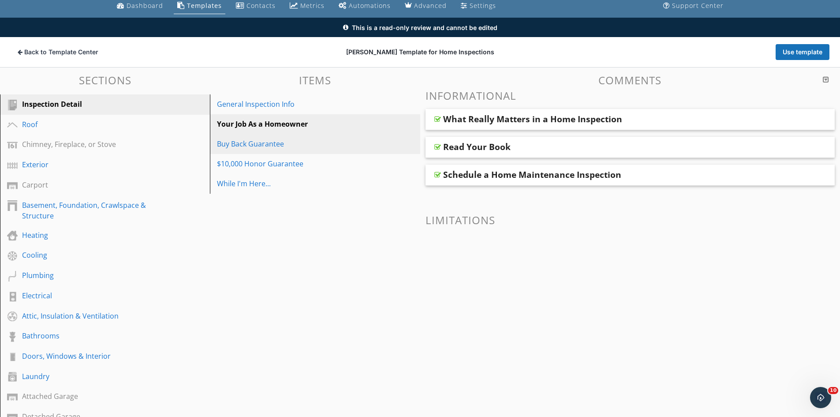  What do you see at coordinates (630, 95) in the screenshot?
I see `h3: Informational` at bounding box center [630, 95].